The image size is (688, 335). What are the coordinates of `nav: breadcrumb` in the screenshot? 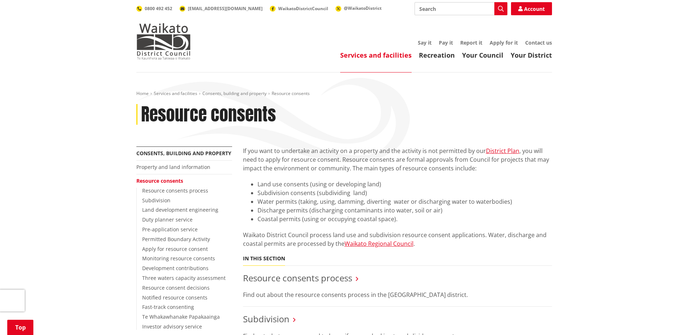 It's located at (344, 94).